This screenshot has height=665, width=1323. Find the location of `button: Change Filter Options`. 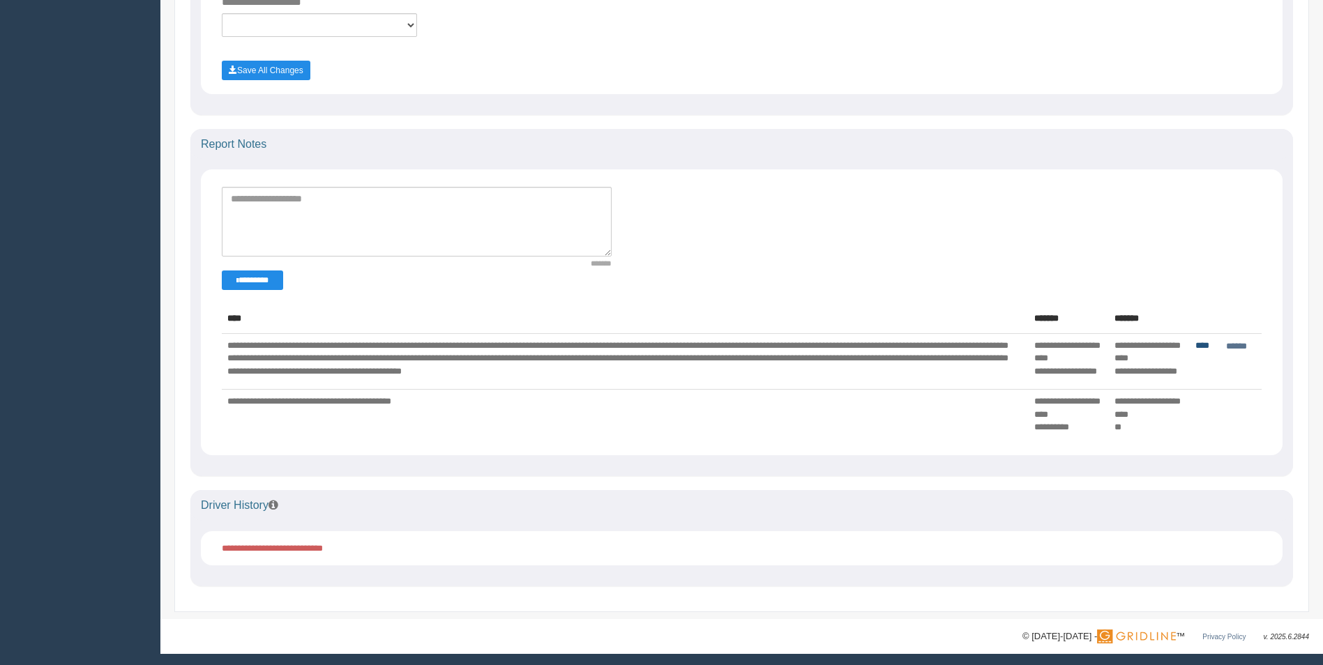

button: Change Filter Options is located at coordinates (252, 280).